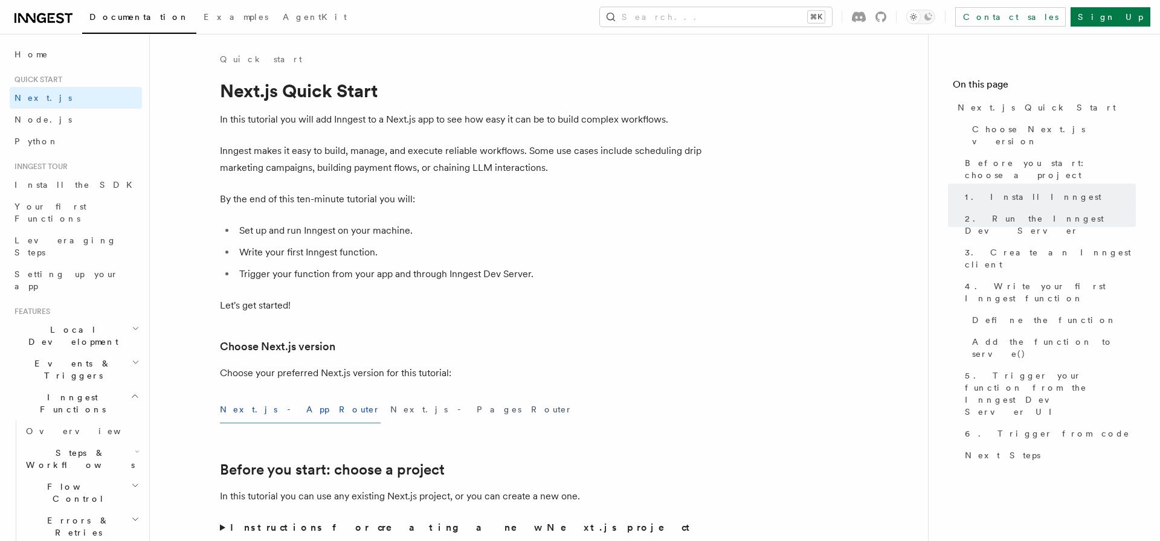  Describe the element at coordinates (1050, 292) in the screenshot. I see `span: 4. Write your first Inngest function` at that location.